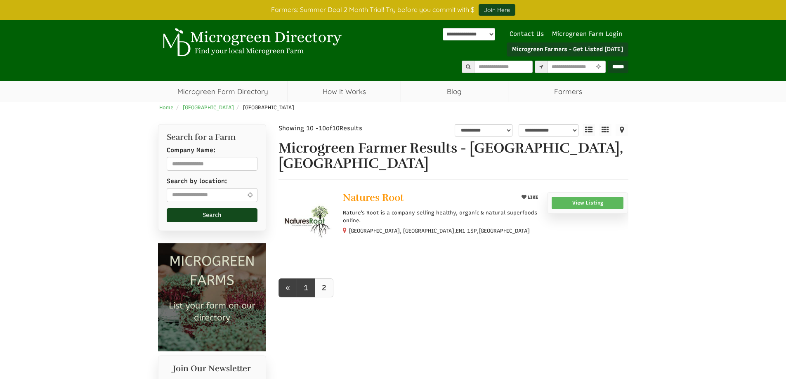  I want to click on select: Language Translate Widget, so click(469, 34).